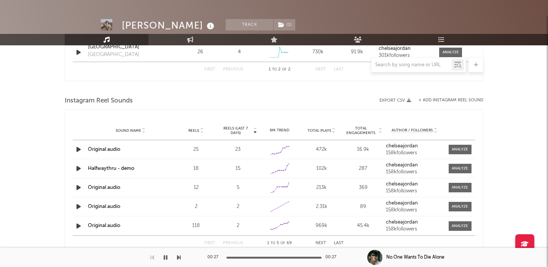 The height and width of the screenshot is (267, 548). What do you see at coordinates (319, 131) in the screenshot?
I see `span: Total Plays` at bounding box center [319, 131].